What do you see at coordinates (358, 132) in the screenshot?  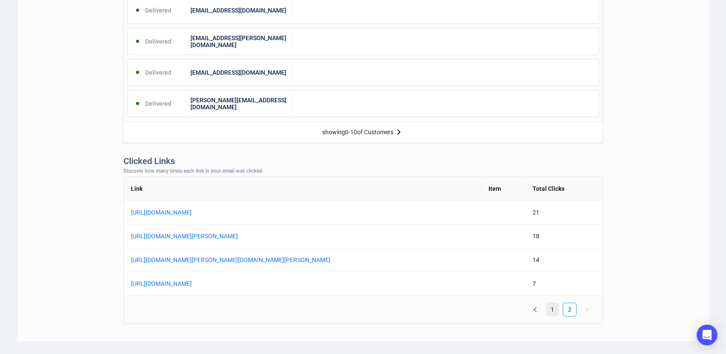 I see `div: showing 0 - 10 of Customers` at bounding box center [358, 132].